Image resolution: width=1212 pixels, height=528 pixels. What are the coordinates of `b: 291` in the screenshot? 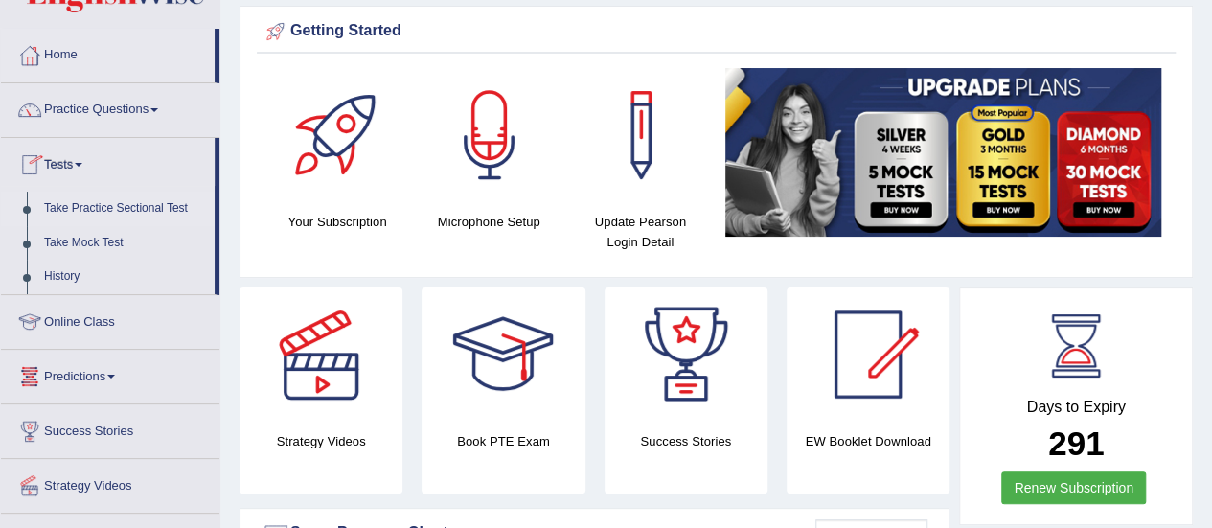 It's located at (1076, 443).